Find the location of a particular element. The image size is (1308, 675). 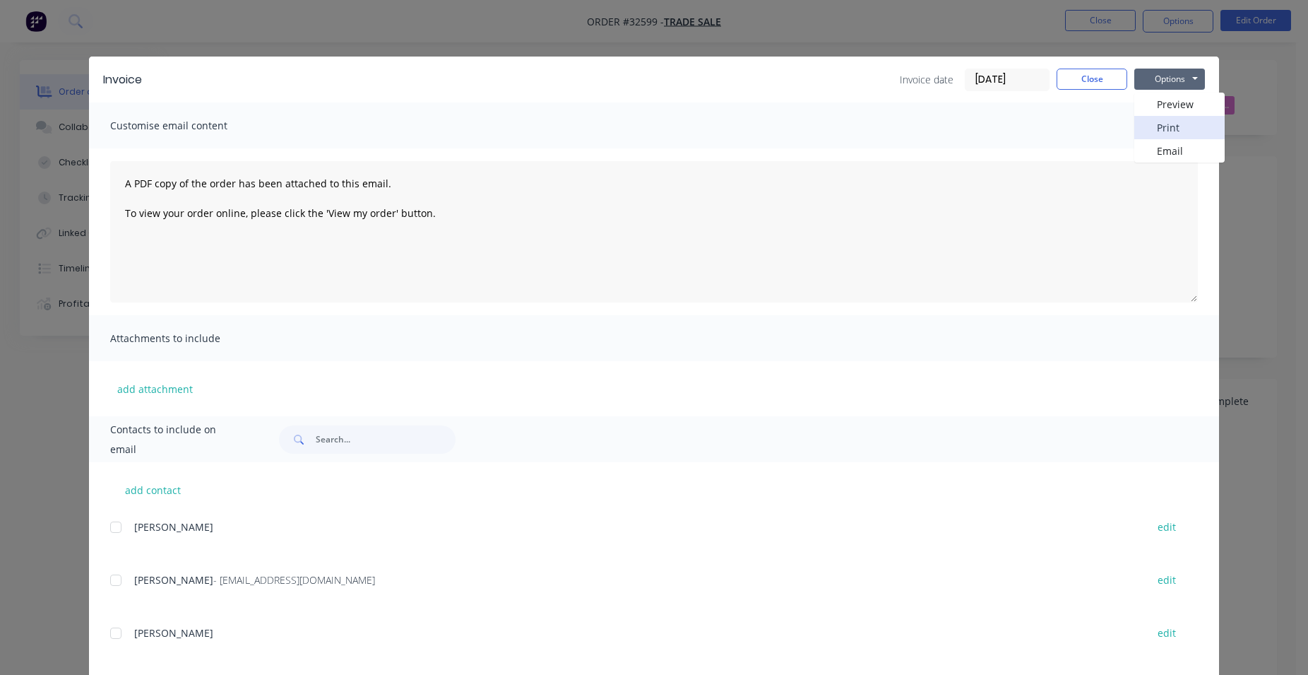

input: Search... is located at coordinates (386, 439).